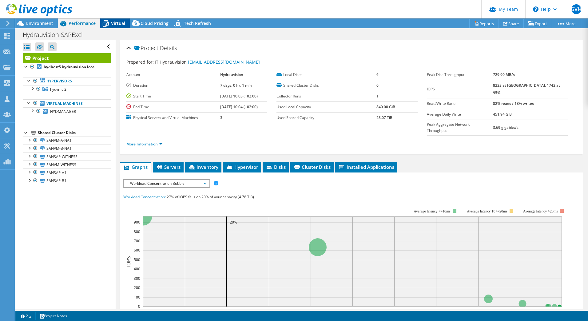  What do you see at coordinates (326, 96) in the screenshot?
I see `label: Collector Runs` at bounding box center [326, 96].